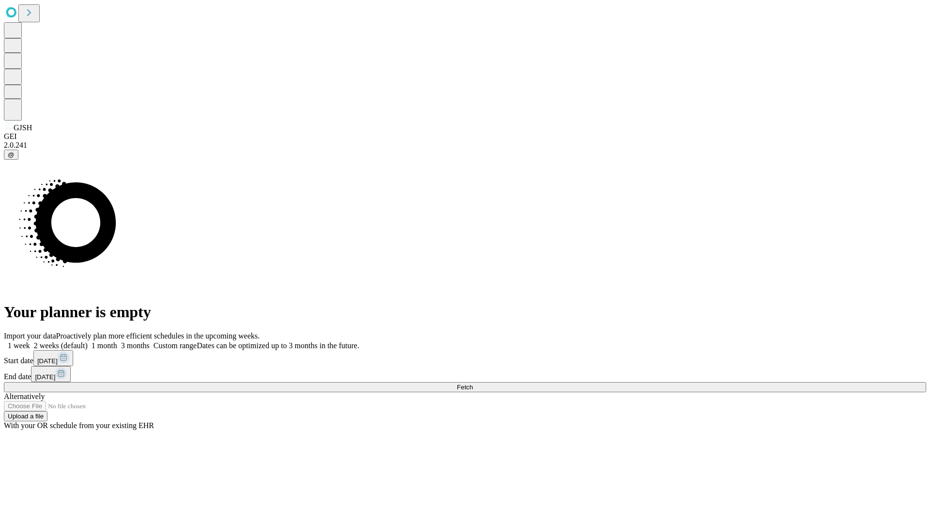 Image resolution: width=930 pixels, height=523 pixels. Describe the element at coordinates (277, 345) in the screenshot. I see `span: Dates can be optimized up to 3 months in the future.` at that location.